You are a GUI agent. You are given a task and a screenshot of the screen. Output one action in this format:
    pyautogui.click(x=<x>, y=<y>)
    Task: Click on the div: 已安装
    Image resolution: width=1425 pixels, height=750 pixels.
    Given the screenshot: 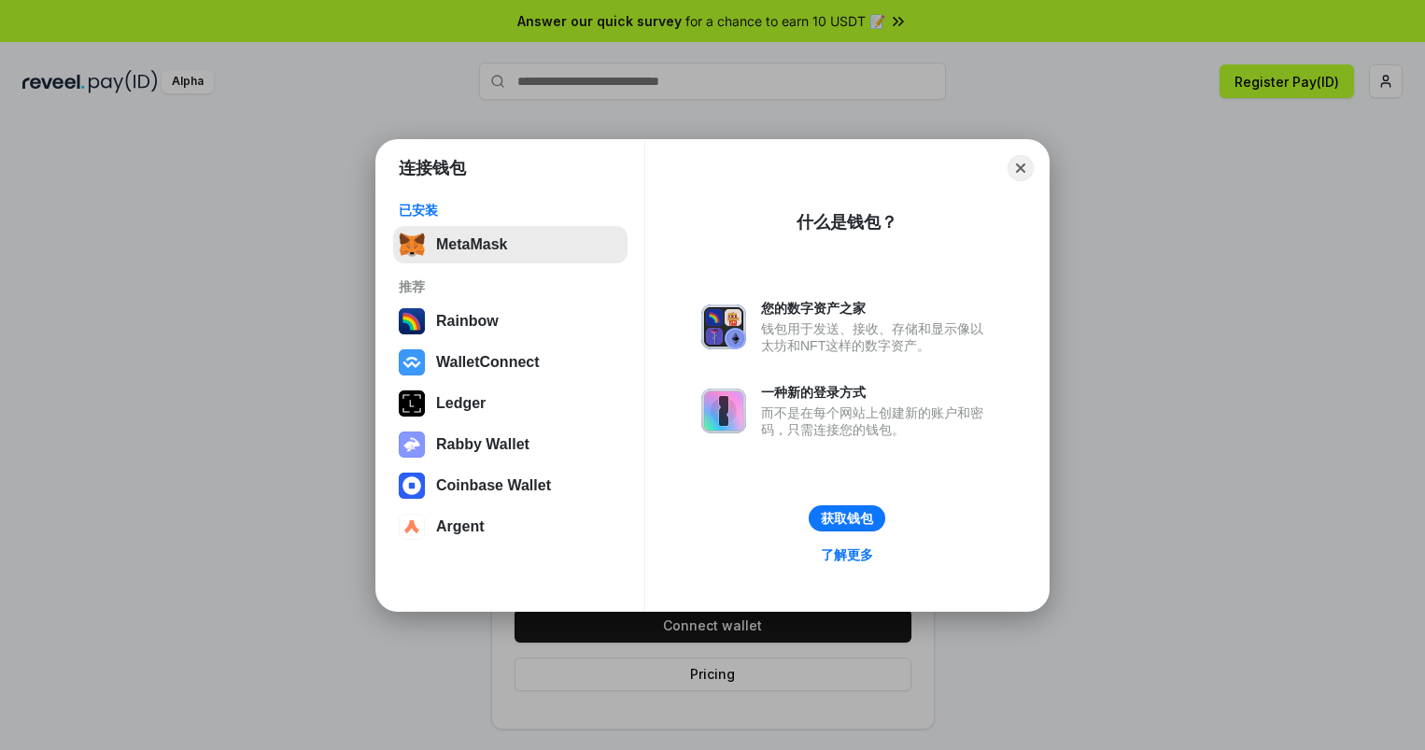 What is the action you would take?
    pyautogui.click(x=510, y=210)
    